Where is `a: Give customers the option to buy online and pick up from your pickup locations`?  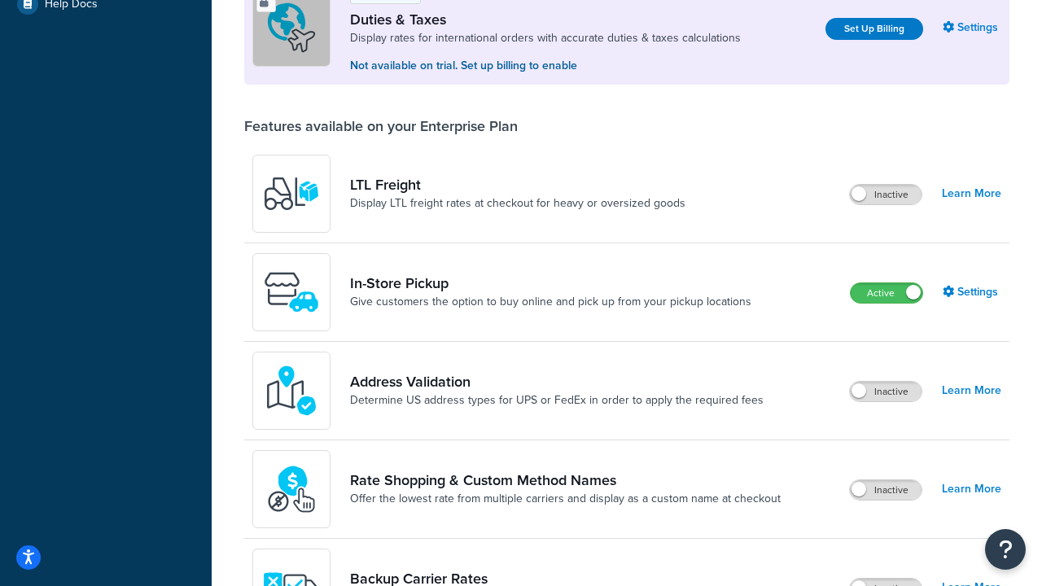
a: Give customers the option to buy online and pick up from your pickup locations is located at coordinates (551, 302).